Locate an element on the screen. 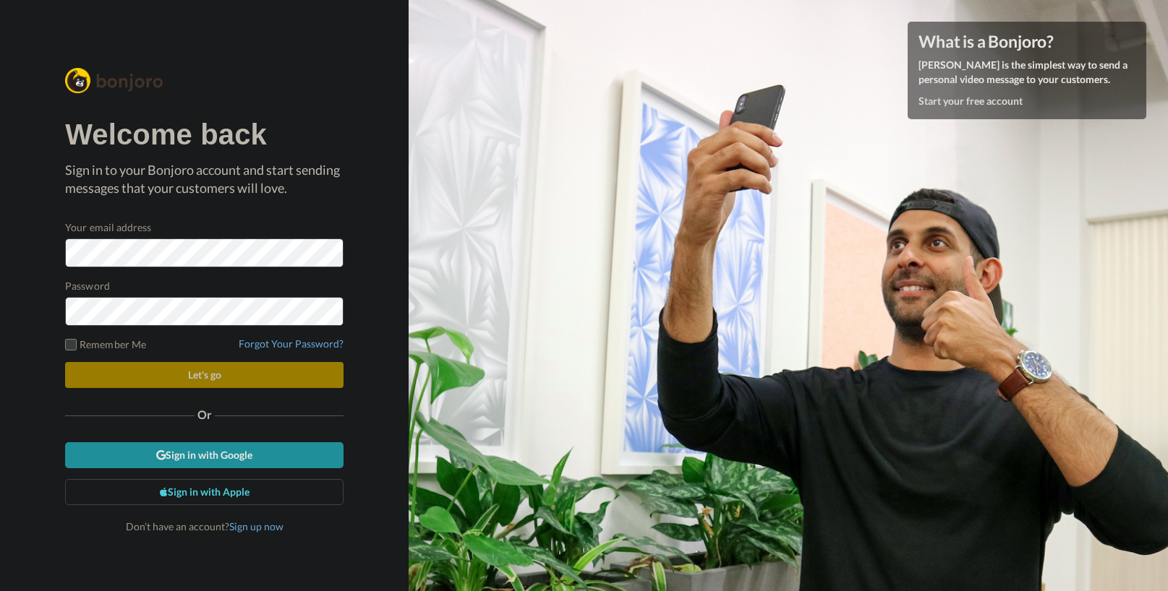 This screenshot has width=1168, height=591. span: Don’t have an account? is located at coordinates (205, 526).